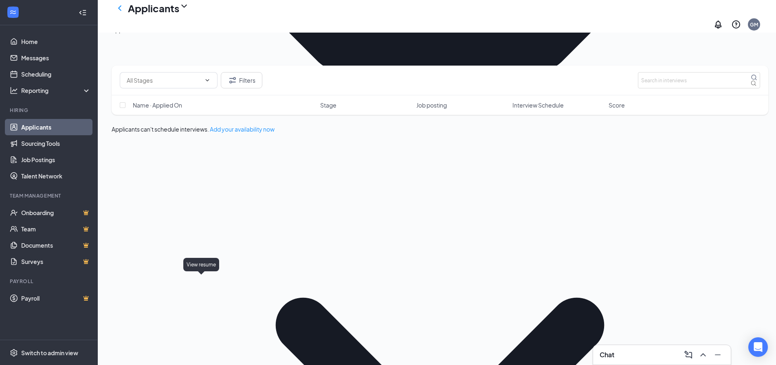 This screenshot has width=776, height=365. I want to click on a: Add your availability now, so click(242, 129).